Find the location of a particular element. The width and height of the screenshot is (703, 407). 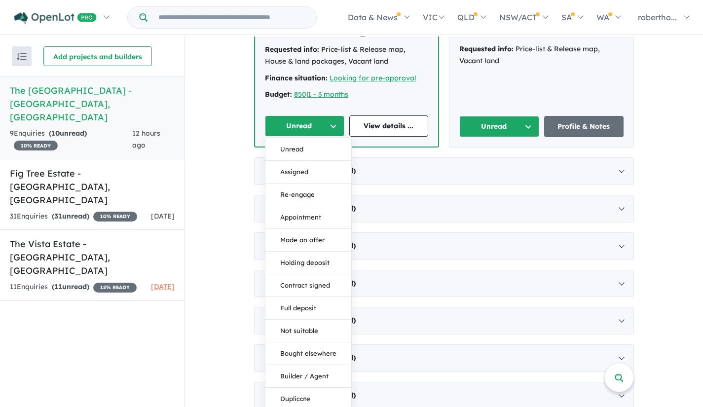

div: Price-list & Release map, House & land packages, Vacant land is located at coordinates (346, 56).